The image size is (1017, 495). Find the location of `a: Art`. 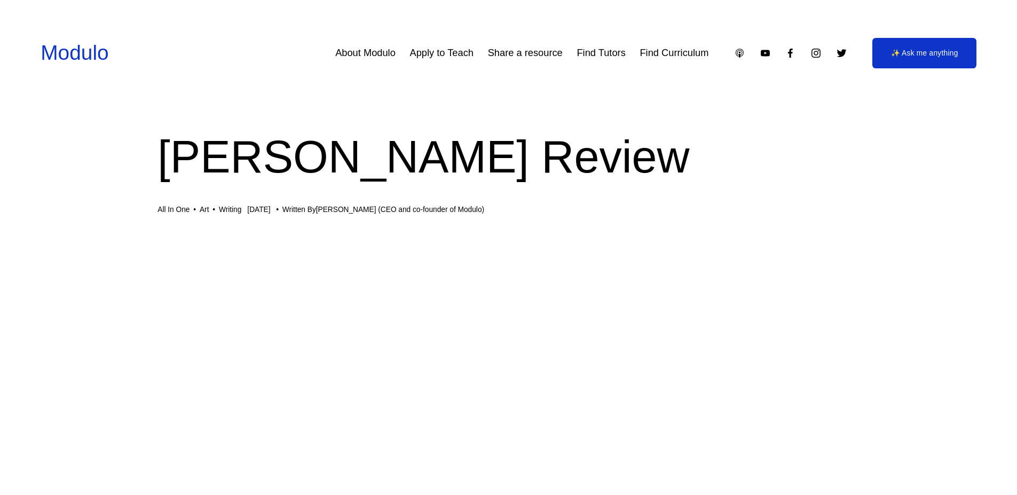

a: Art is located at coordinates (205, 209).